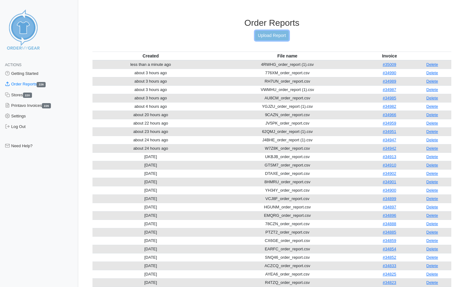 This screenshot has height=287, width=469. Describe the element at coordinates (389, 156) in the screenshot. I see `a: #34913` at that location.